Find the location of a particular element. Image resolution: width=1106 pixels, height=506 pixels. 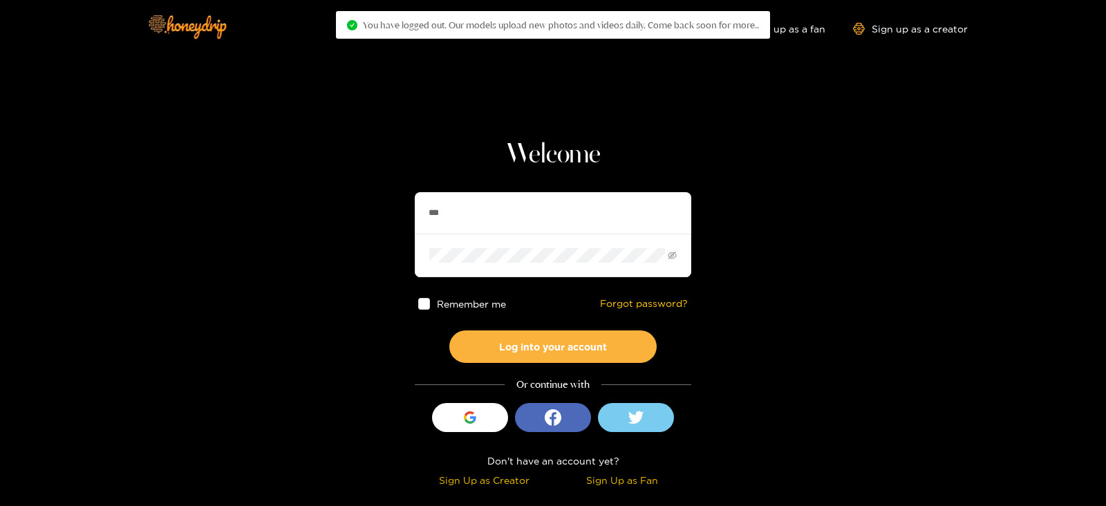

span: You have logged out. Our models upload new photos and videos daily. Come back soon for more.. is located at coordinates (561, 25).